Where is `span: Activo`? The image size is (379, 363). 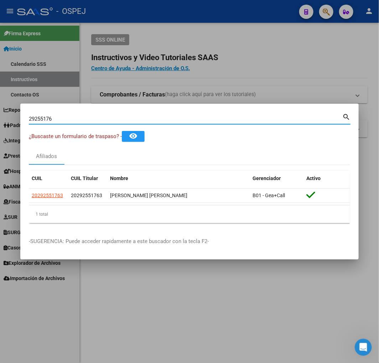
span: Activo is located at coordinates (313, 178).